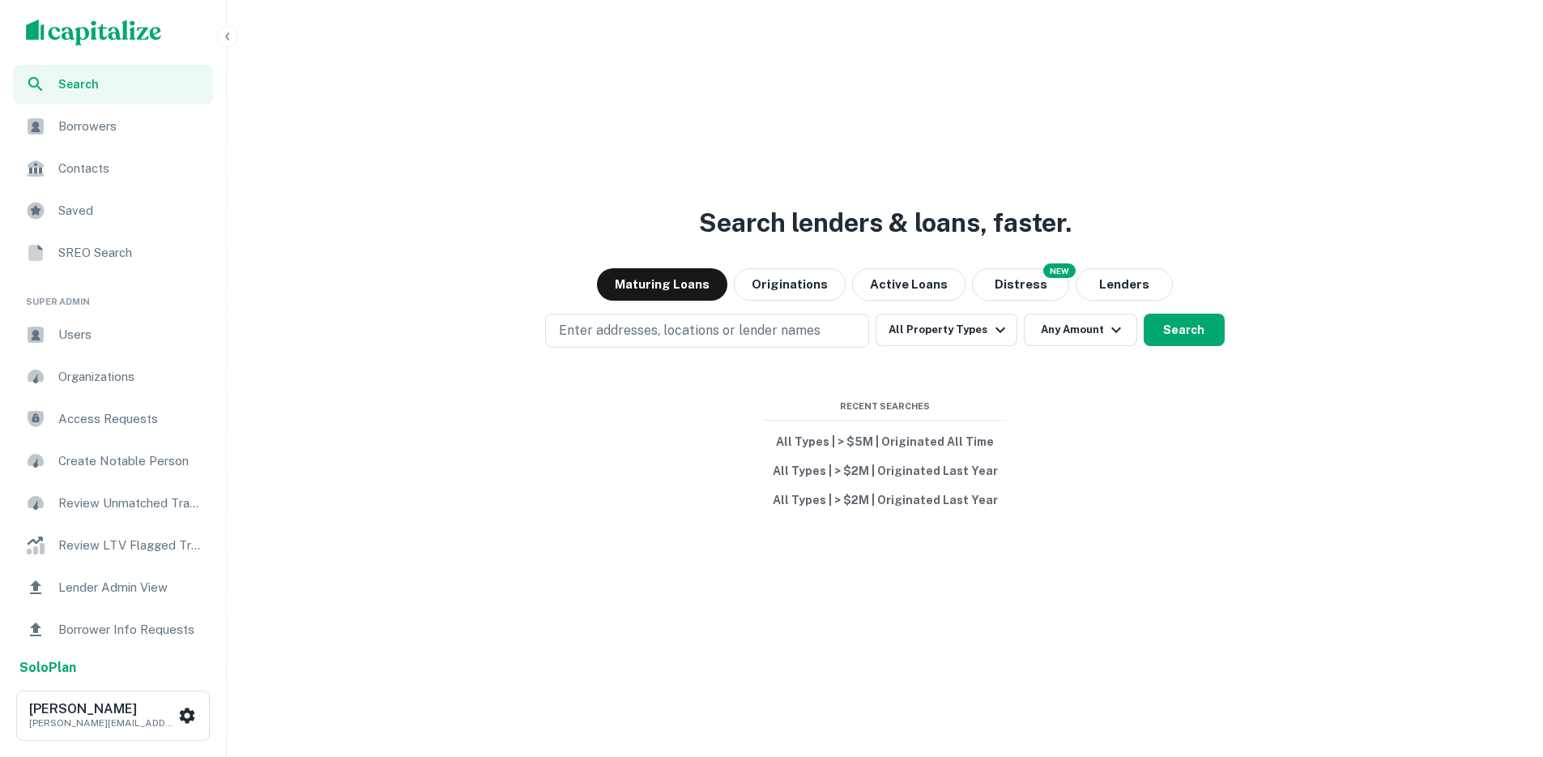 The image size is (1543, 757). Describe the element at coordinates (113, 503) in the screenshot. I see `a: Review Unmatched Transactions` at that location.